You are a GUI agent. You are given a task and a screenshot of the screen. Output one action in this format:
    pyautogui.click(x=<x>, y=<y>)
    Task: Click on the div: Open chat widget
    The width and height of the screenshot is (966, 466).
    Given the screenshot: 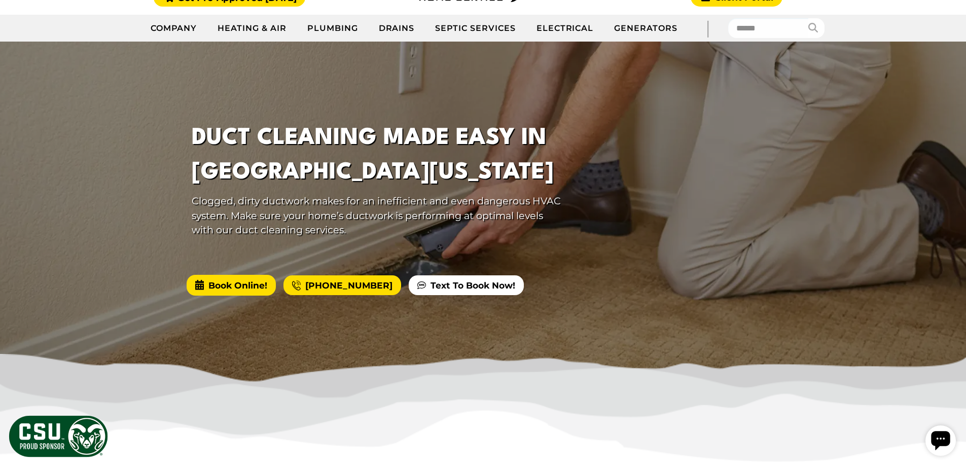 What is the action you would take?
    pyautogui.click(x=19, y=19)
    